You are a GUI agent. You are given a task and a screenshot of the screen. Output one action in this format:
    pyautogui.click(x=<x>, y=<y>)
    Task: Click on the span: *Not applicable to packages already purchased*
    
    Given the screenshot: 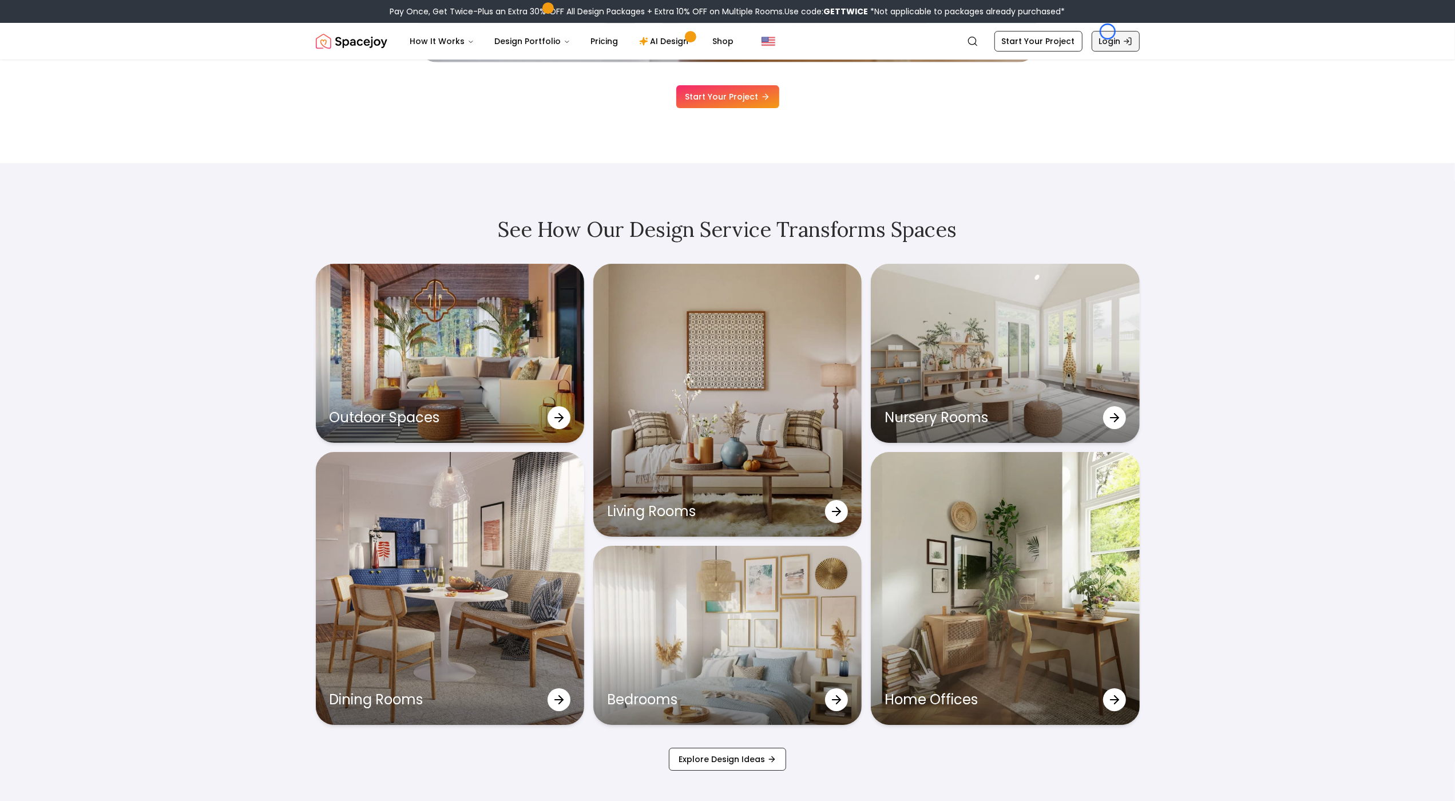 What is the action you would take?
    pyautogui.click(x=967, y=11)
    